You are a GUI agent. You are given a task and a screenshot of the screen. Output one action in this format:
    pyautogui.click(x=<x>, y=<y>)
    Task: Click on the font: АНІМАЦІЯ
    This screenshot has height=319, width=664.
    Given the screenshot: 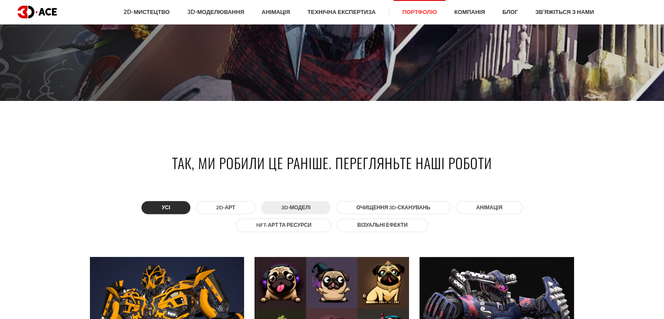 What is the action you would take?
    pyautogui.click(x=489, y=207)
    